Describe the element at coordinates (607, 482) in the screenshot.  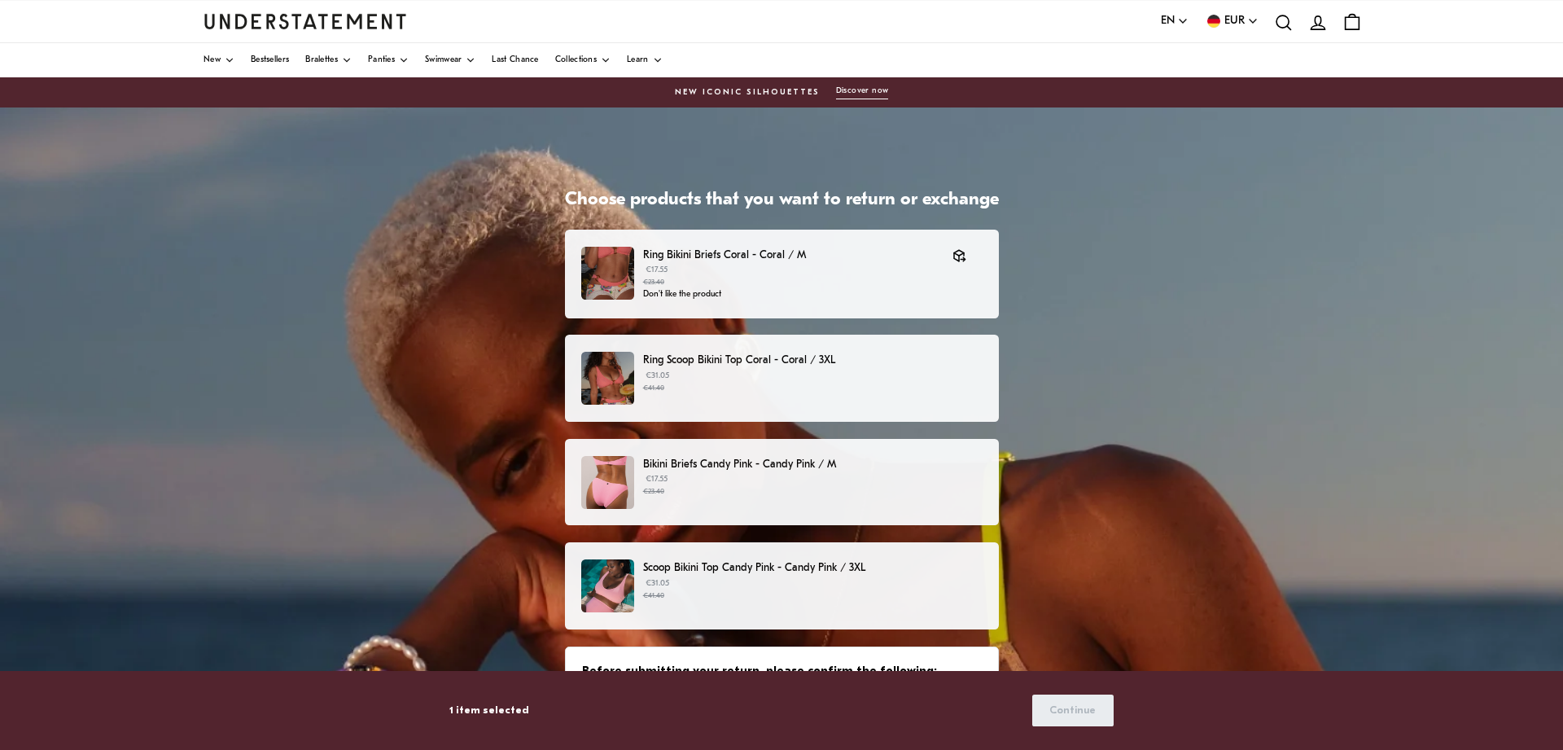
I see `img: SOPI-BRF-101-M-pink.jpg` at that location.